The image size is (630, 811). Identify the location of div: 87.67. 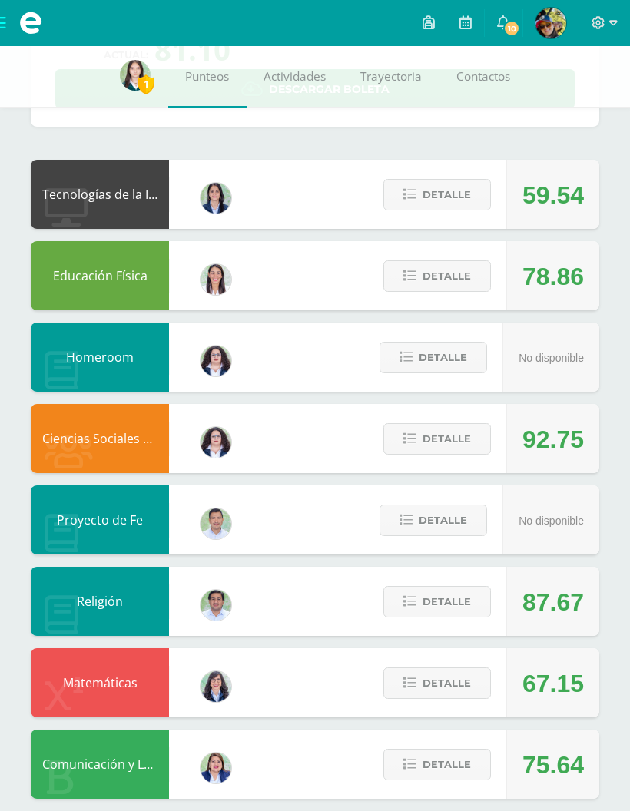
(553, 602).